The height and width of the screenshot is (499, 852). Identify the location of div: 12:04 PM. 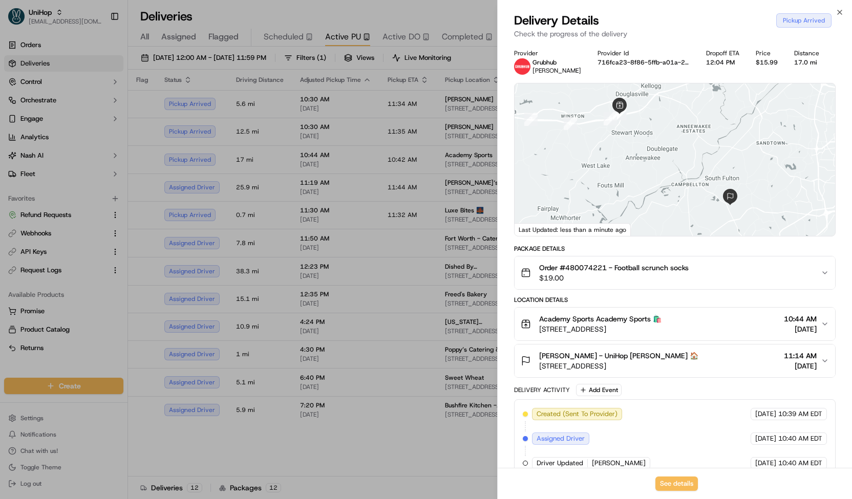
(722, 62).